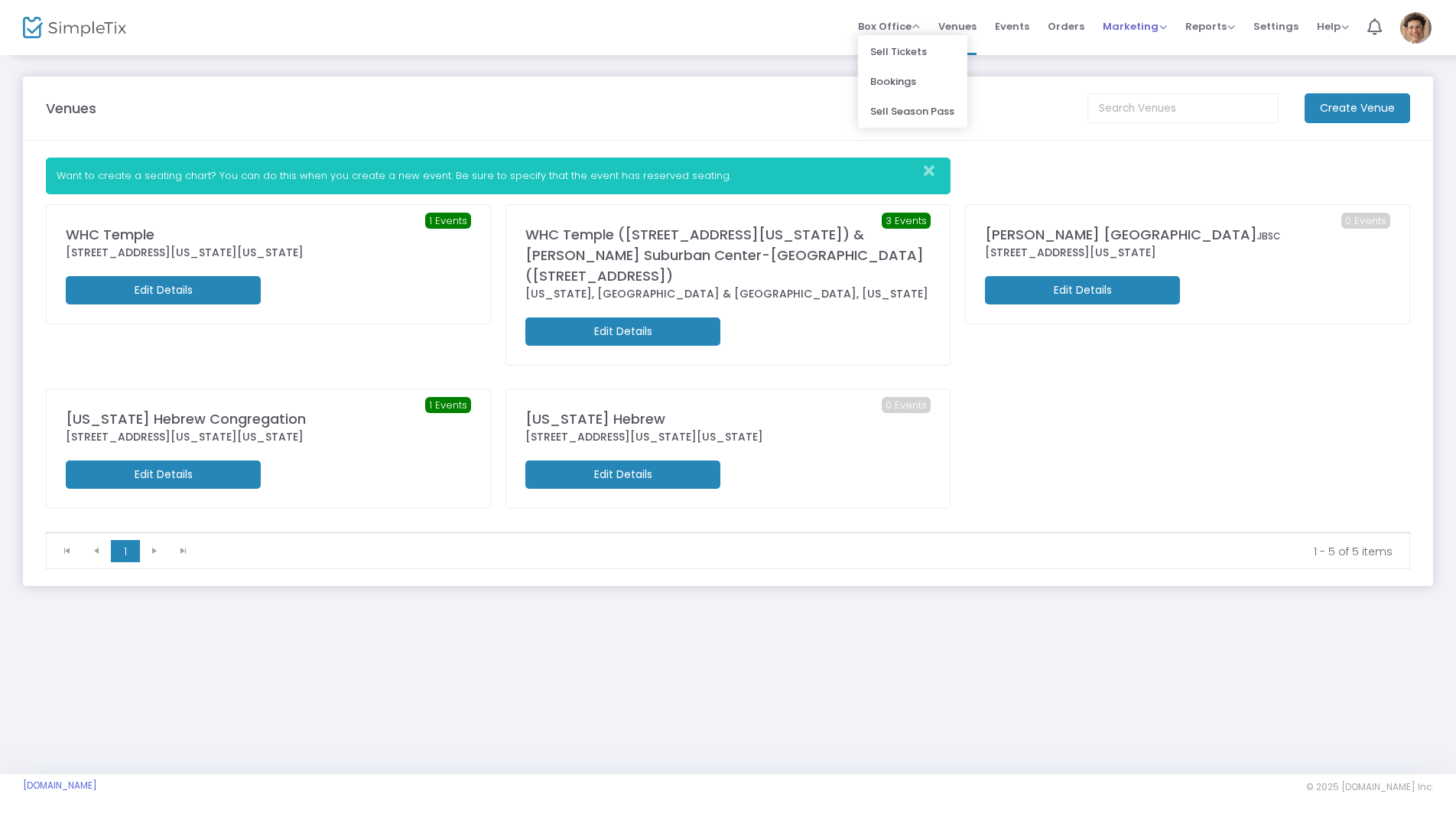  What do you see at coordinates (913, 111) in the screenshot?
I see `li: Sell Season Pass` at bounding box center [913, 111].